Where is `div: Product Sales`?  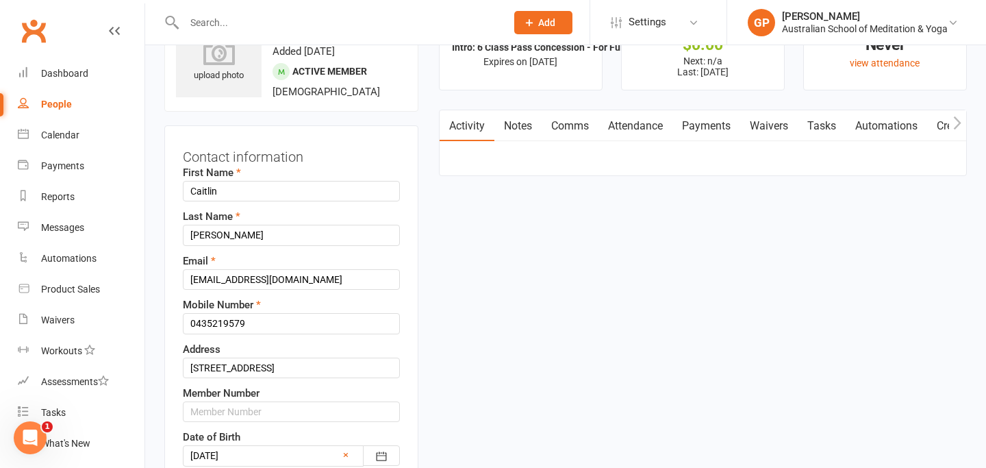 div: Product Sales is located at coordinates (71, 289).